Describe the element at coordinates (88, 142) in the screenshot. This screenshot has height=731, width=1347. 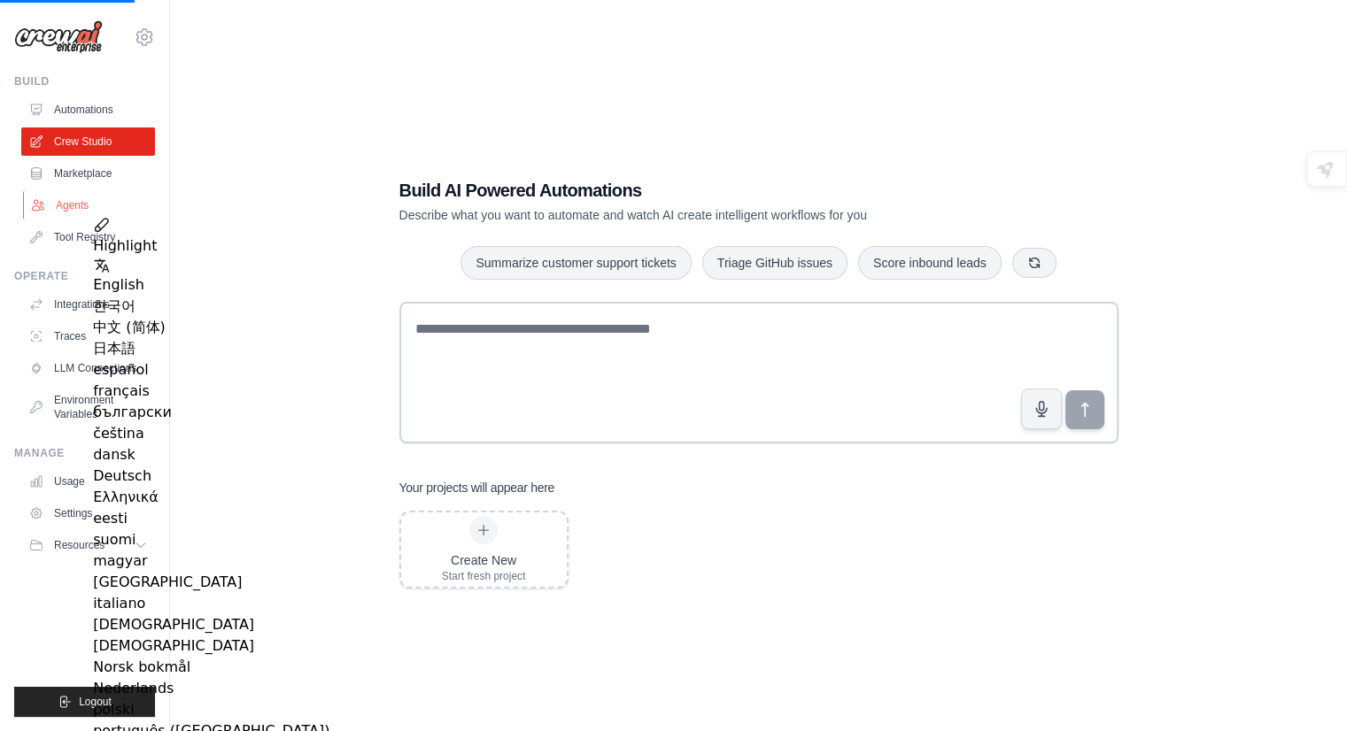
I see `a: Crew Studio` at that location.